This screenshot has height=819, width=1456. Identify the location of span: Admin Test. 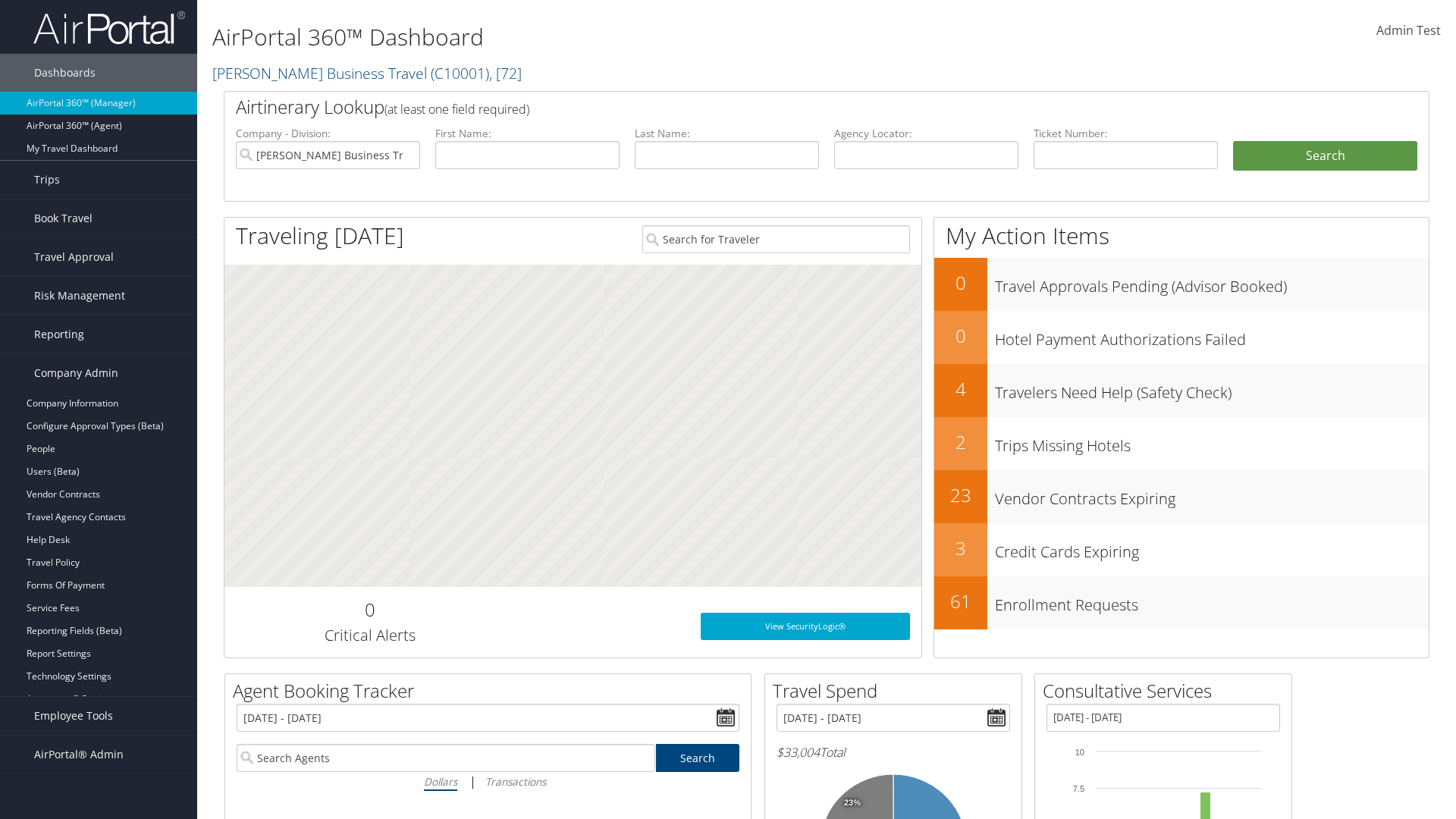
(1409, 30).